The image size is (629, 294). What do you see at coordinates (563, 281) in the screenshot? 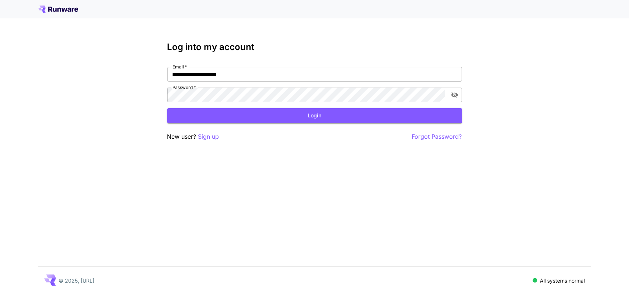
I see `p: All systems normal` at bounding box center [563, 281].